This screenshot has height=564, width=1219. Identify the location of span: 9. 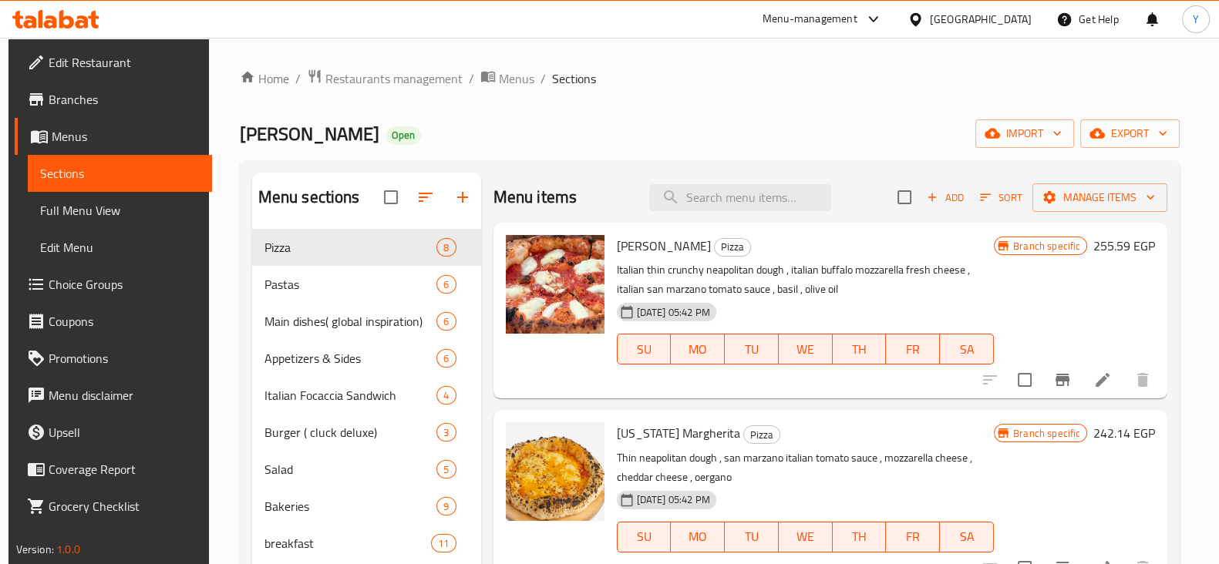
(446, 507).